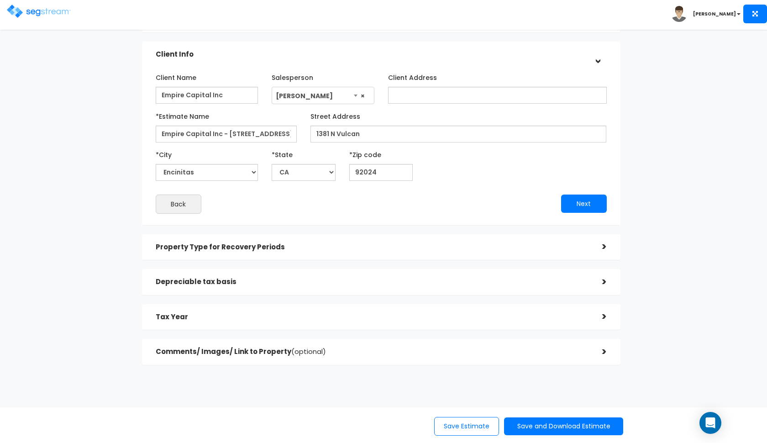 This screenshot has width=767, height=443. What do you see at coordinates (412, 76) in the screenshot?
I see `label: Client Address` at bounding box center [412, 76].